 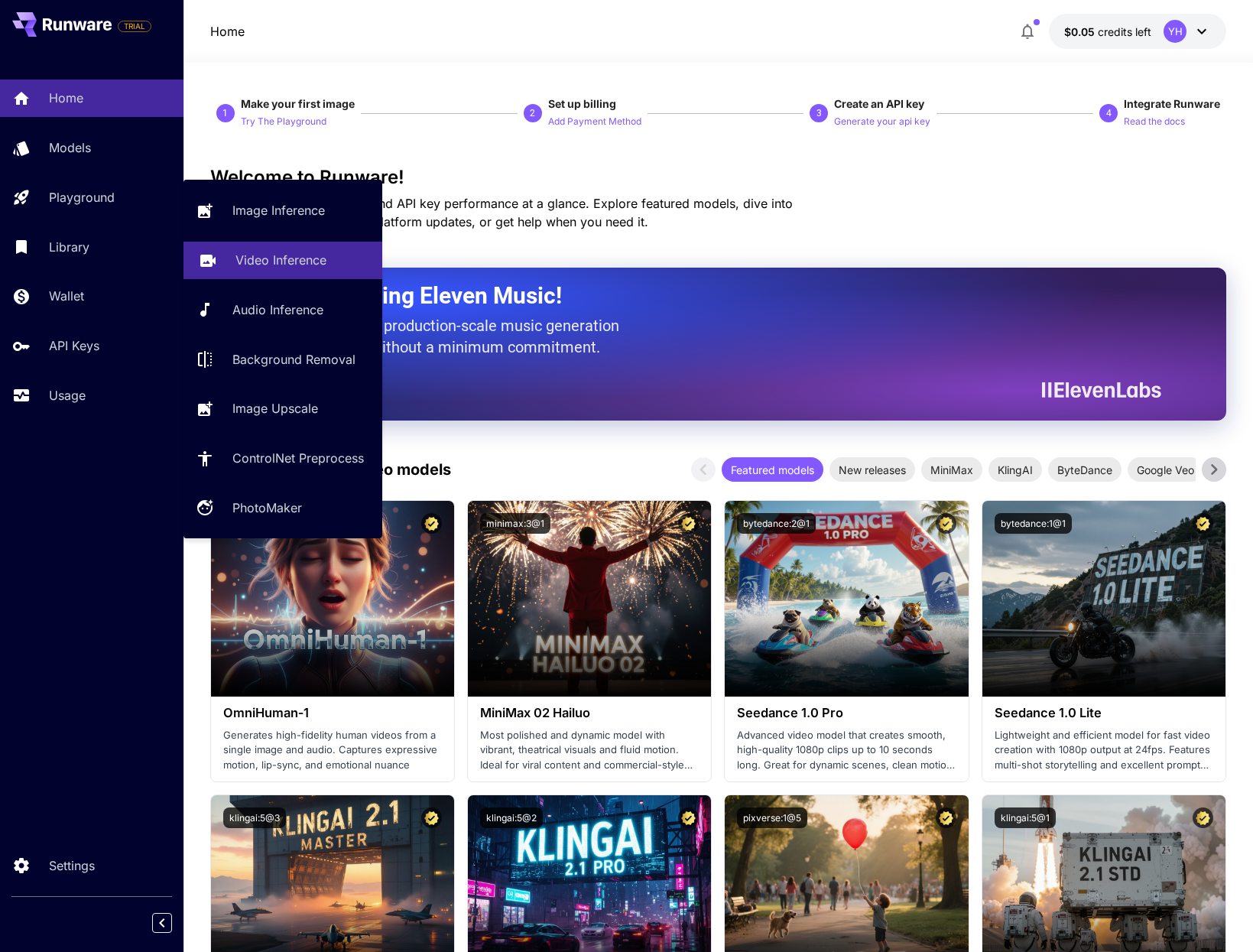 I want to click on a: Audio Inference, so click(x=283, y=310).